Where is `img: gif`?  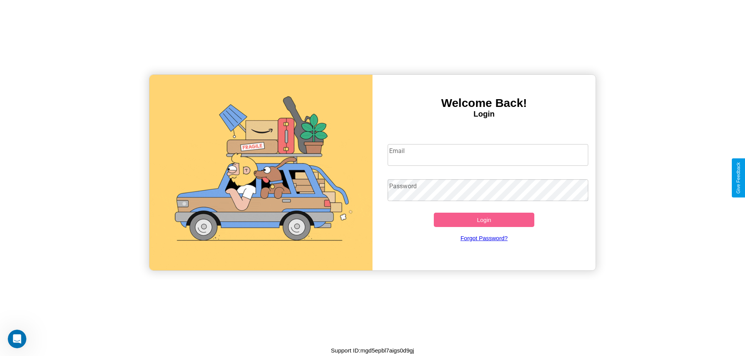
img: gif is located at coordinates (261, 173).